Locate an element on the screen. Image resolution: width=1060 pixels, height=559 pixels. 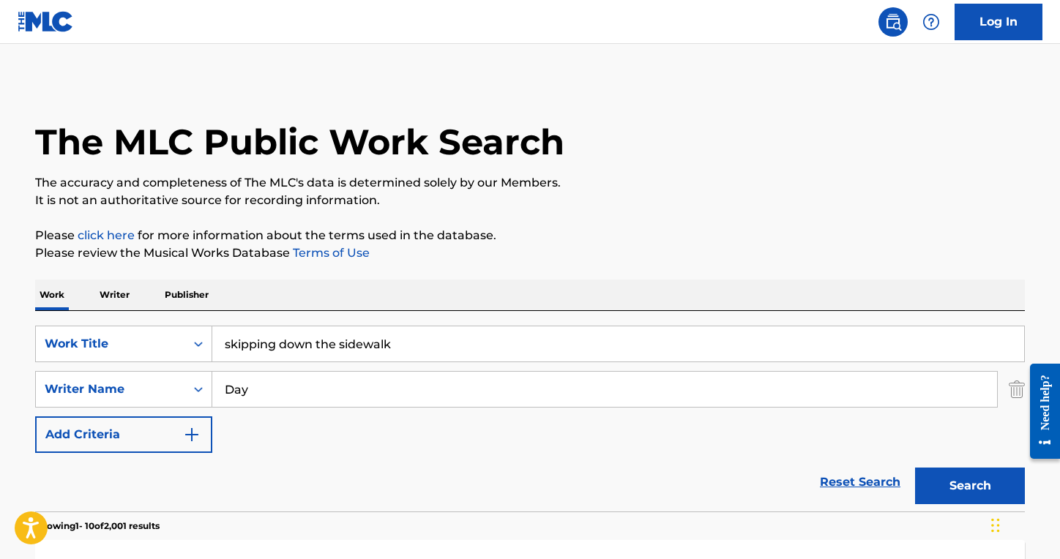
a: Terms of Use is located at coordinates (329, 253).